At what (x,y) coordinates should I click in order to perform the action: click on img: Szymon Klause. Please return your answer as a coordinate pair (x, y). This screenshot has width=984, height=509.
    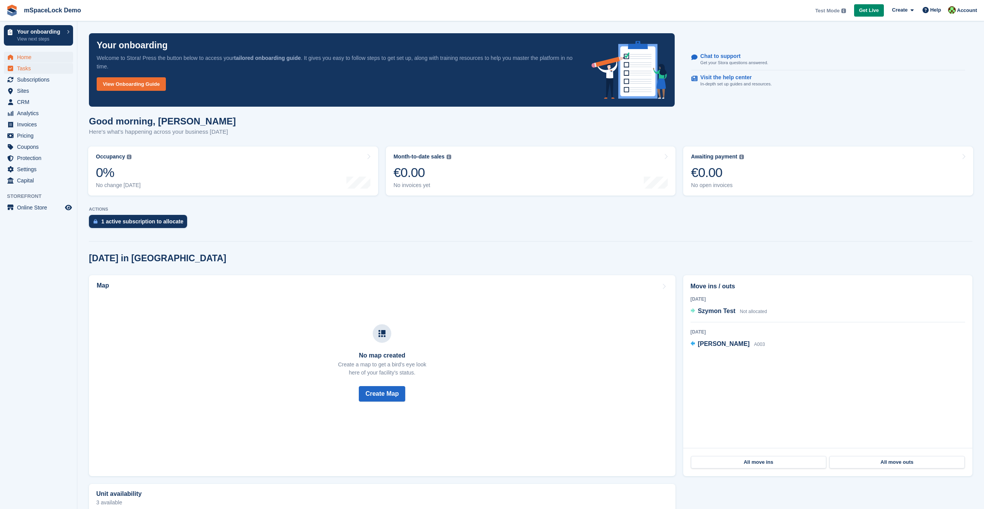
    Looking at the image, I should click on (952, 10).